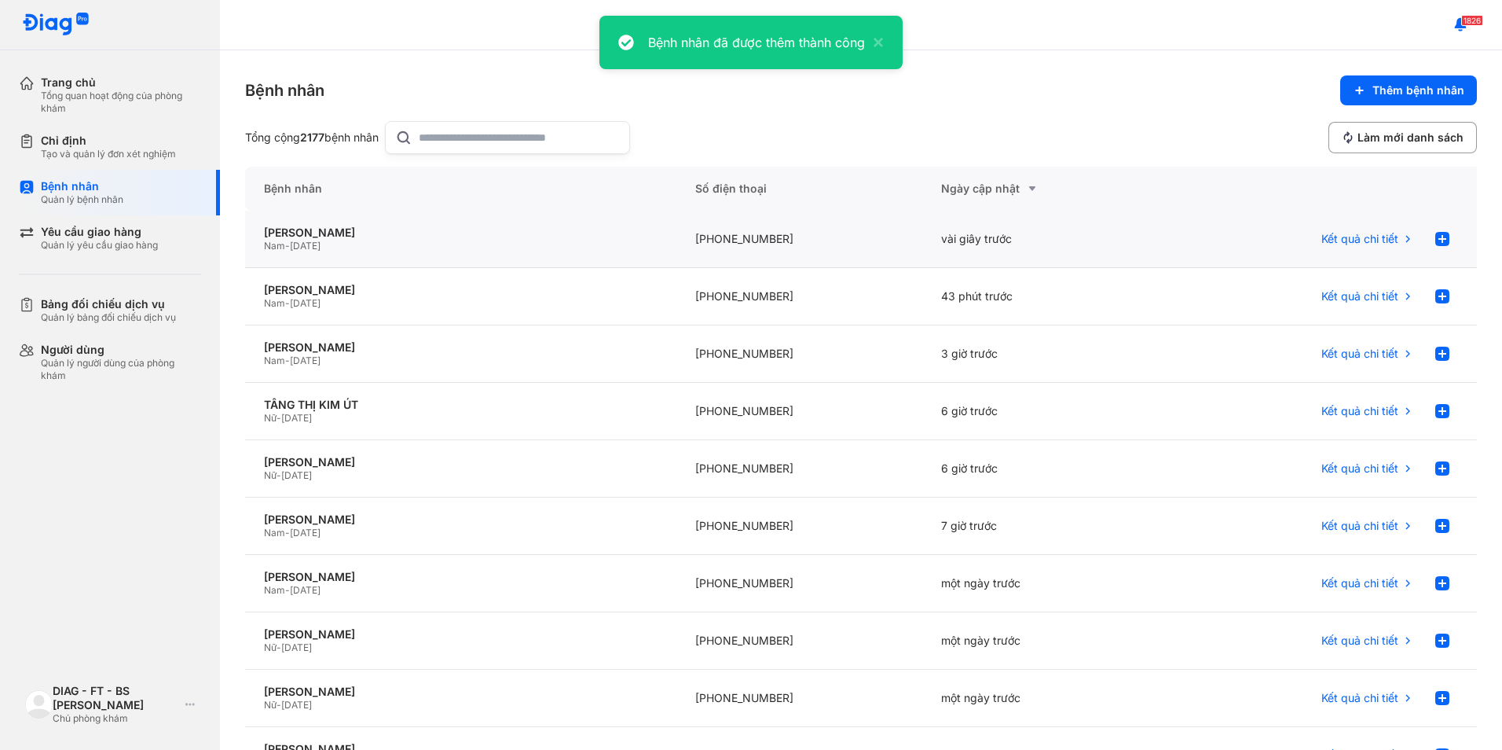 This screenshot has width=1502, height=750. What do you see at coordinates (121, 83) in the screenshot?
I see `div: Trang chủ` at bounding box center [121, 83].